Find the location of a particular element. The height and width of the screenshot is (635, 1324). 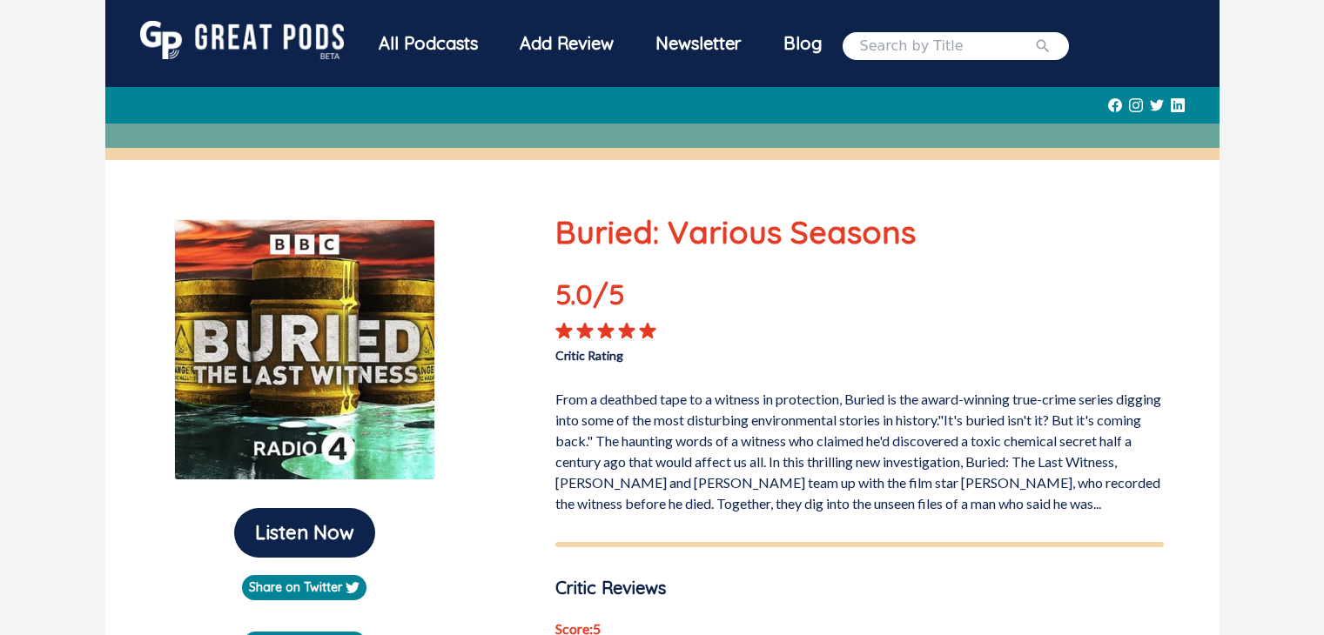

input: Search by Title is located at coordinates (947, 46).